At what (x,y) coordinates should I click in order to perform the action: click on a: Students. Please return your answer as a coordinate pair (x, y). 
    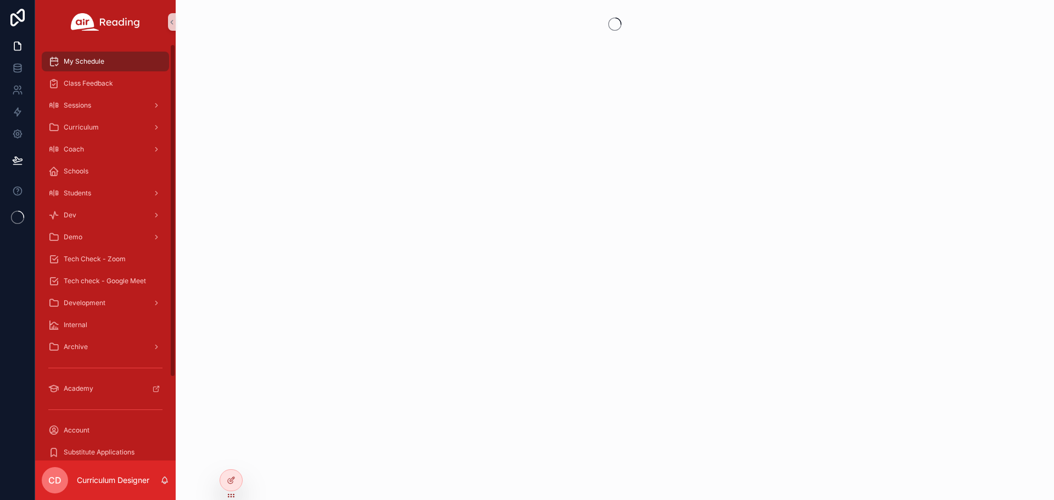
    Looking at the image, I should click on (105, 193).